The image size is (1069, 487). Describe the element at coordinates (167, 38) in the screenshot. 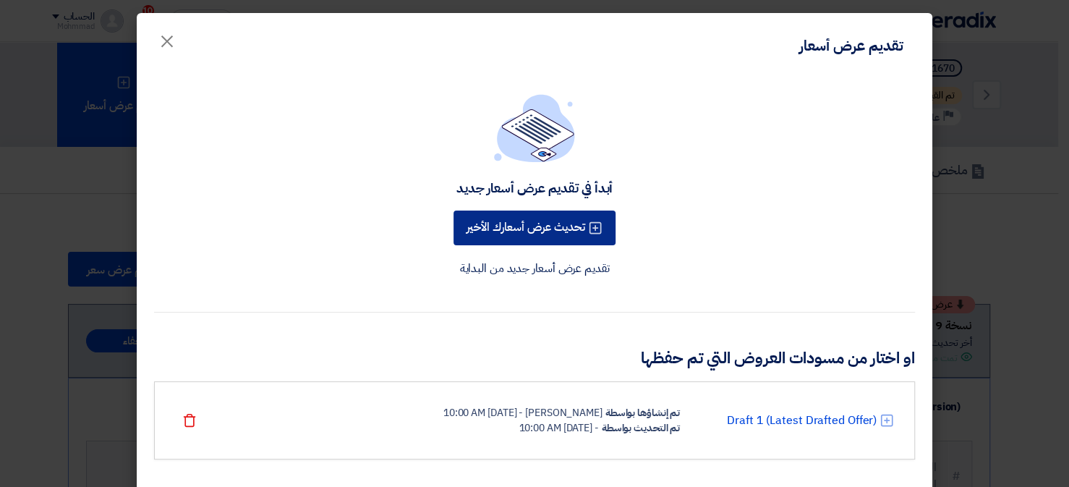

I see `button: Close` at that location.